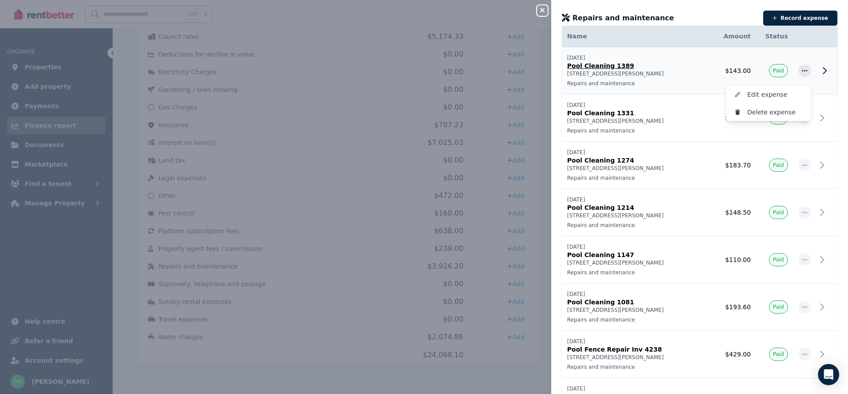 This screenshot has width=848, height=394. Describe the element at coordinates (775, 112) in the screenshot. I see `span: Delete expense` at that location.